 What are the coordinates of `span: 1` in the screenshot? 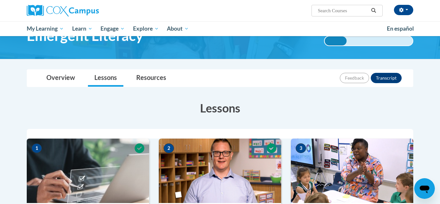 It's located at (37, 148).